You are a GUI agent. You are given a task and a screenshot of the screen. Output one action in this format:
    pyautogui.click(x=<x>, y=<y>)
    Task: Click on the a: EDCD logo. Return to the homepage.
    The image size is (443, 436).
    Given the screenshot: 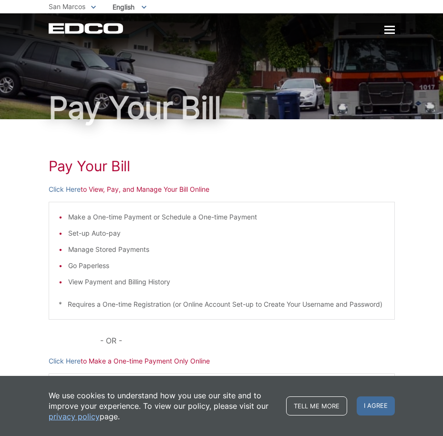 What is the action you would take?
    pyautogui.click(x=86, y=28)
    